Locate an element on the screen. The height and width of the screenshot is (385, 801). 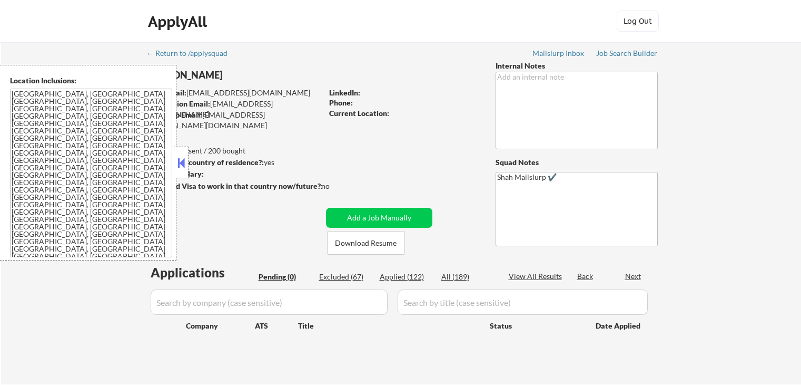
div: no is located at coordinates (336, 186).